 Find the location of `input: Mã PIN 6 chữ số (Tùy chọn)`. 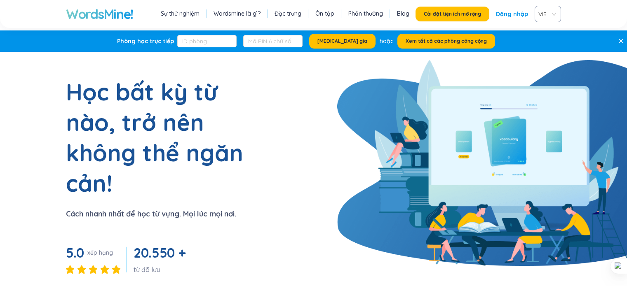

input: Mã PIN 6 chữ số (Tùy chọn) is located at coordinates (273, 41).